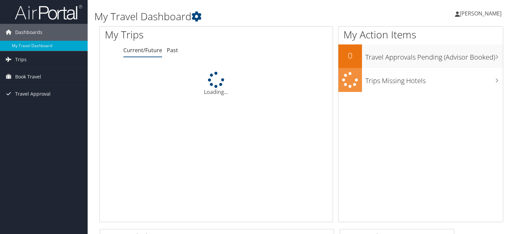  Describe the element at coordinates (21, 60) in the screenshot. I see `span: Trips` at that location.